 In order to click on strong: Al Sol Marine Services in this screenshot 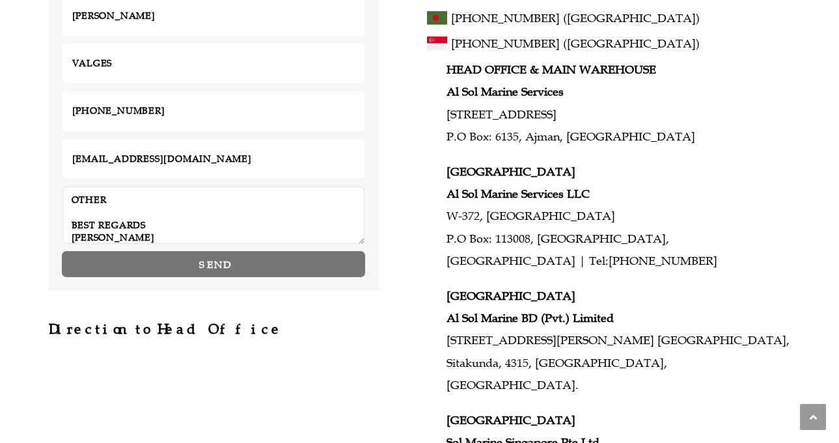, I will do `click(505, 92)`.